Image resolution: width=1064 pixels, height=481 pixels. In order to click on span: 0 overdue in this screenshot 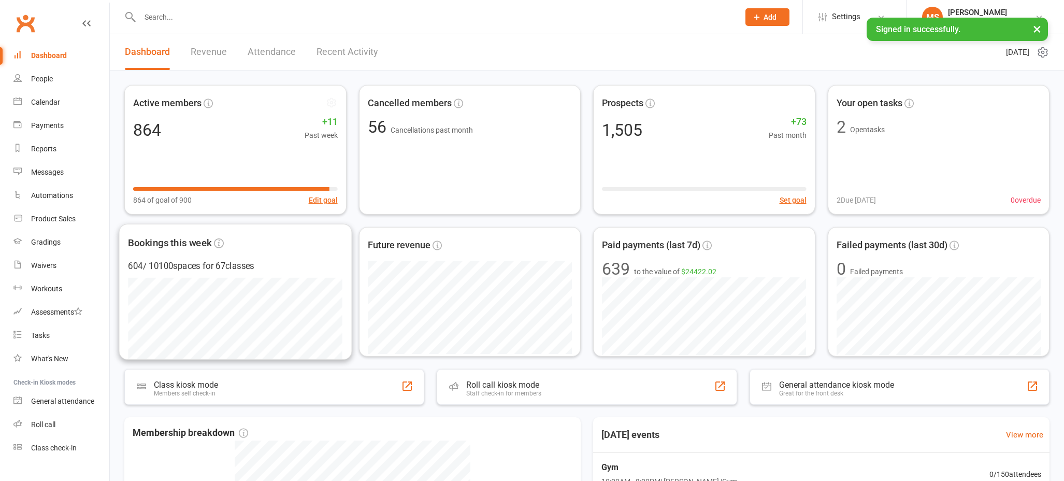, I will do `click(1026, 200)`.